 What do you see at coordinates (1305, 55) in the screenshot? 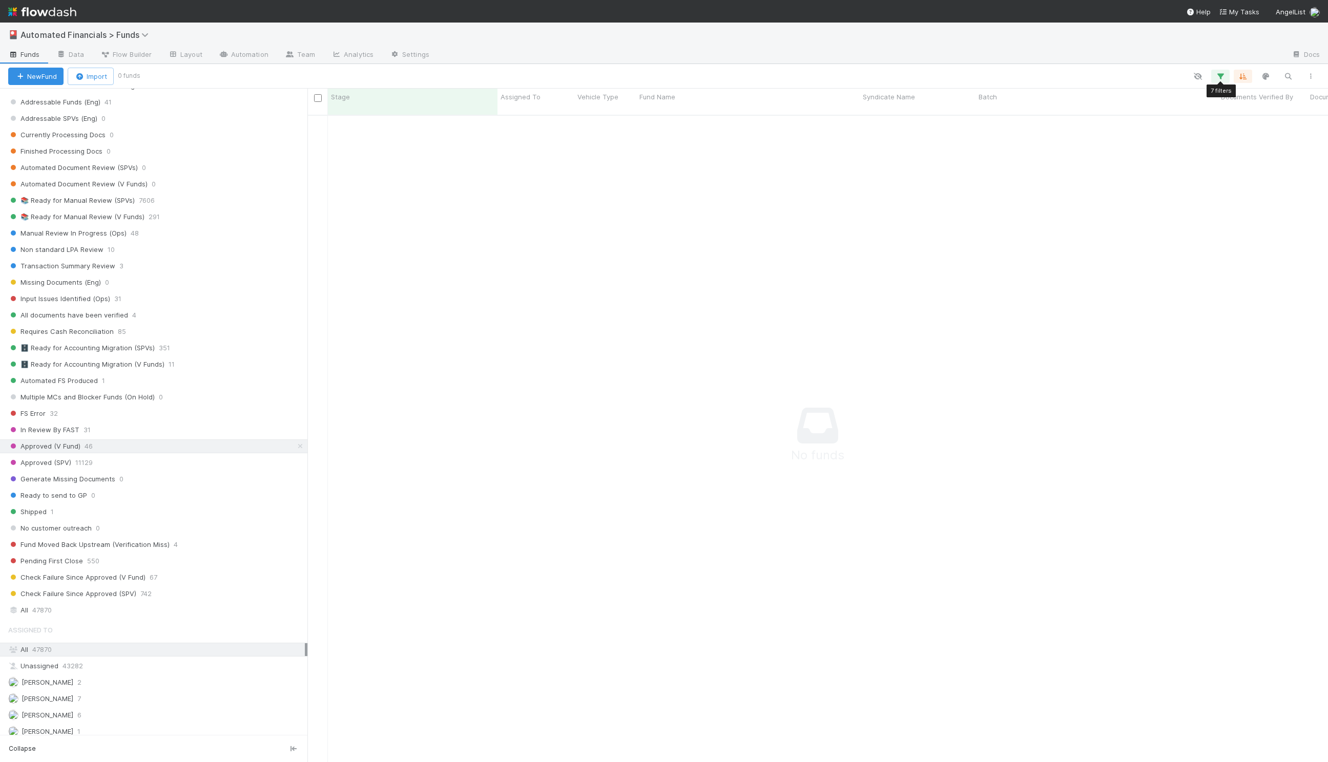
I see `a: Docs` at bounding box center [1305, 55].